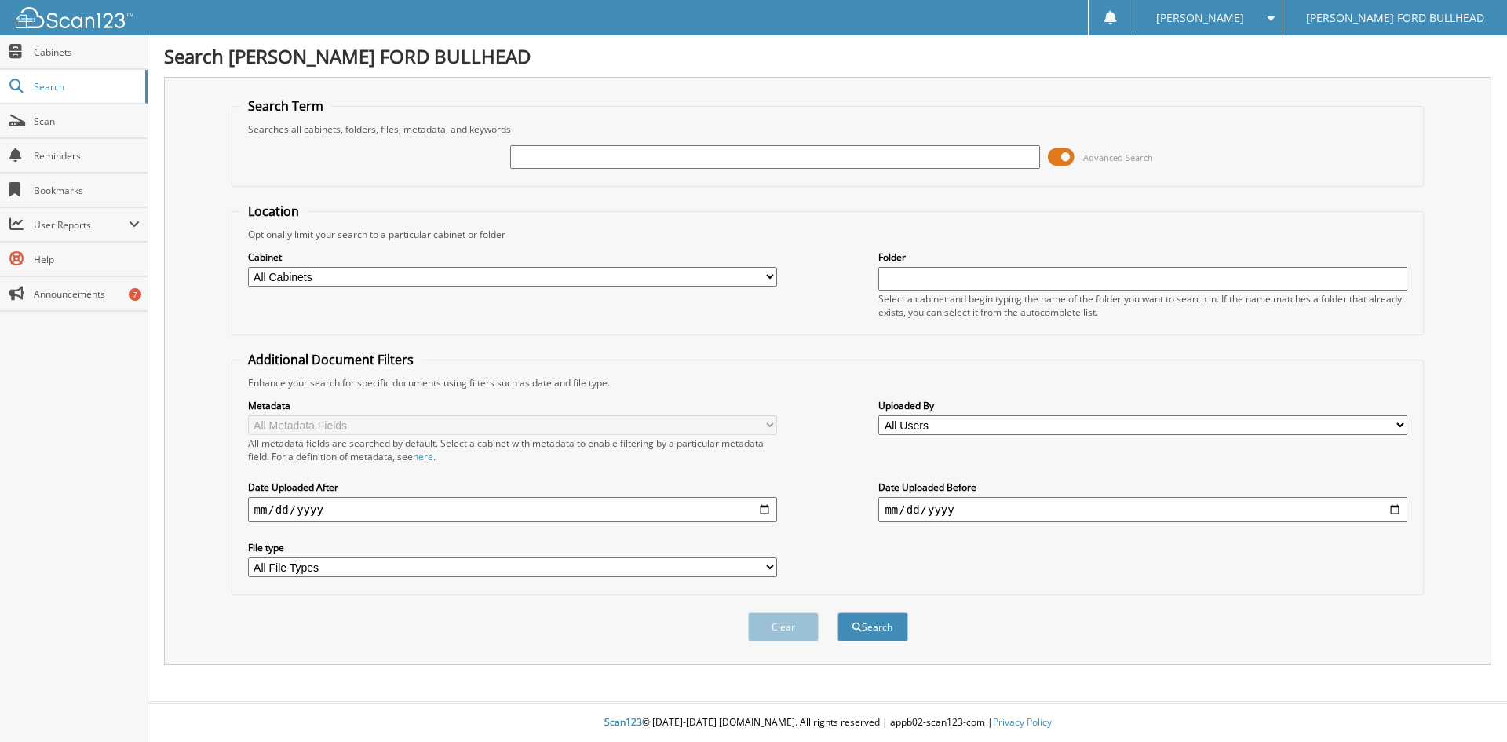  Describe the element at coordinates (512, 405) in the screenshot. I see `label: Metadata` at that location.